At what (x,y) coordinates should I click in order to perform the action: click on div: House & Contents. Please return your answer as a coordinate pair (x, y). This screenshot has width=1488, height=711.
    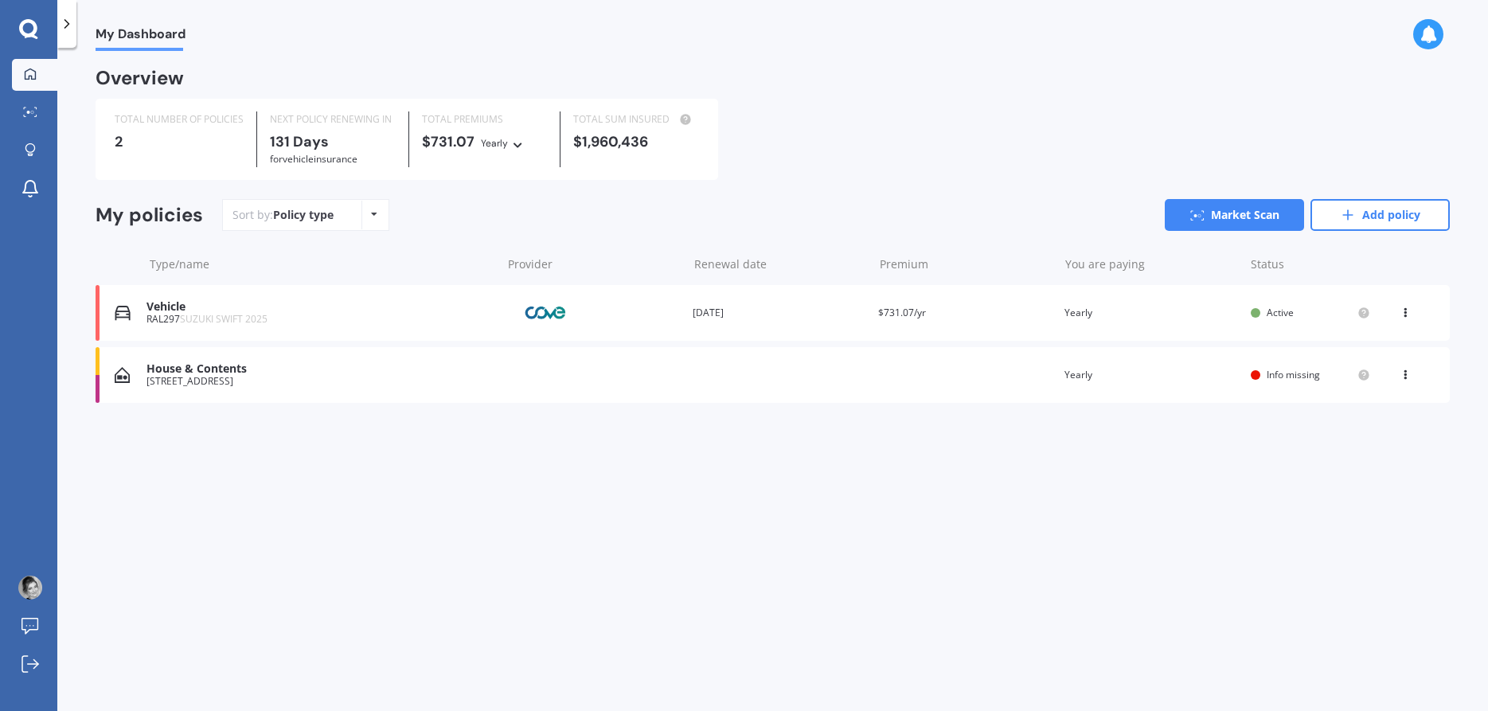
    Looking at the image, I should click on (320, 369).